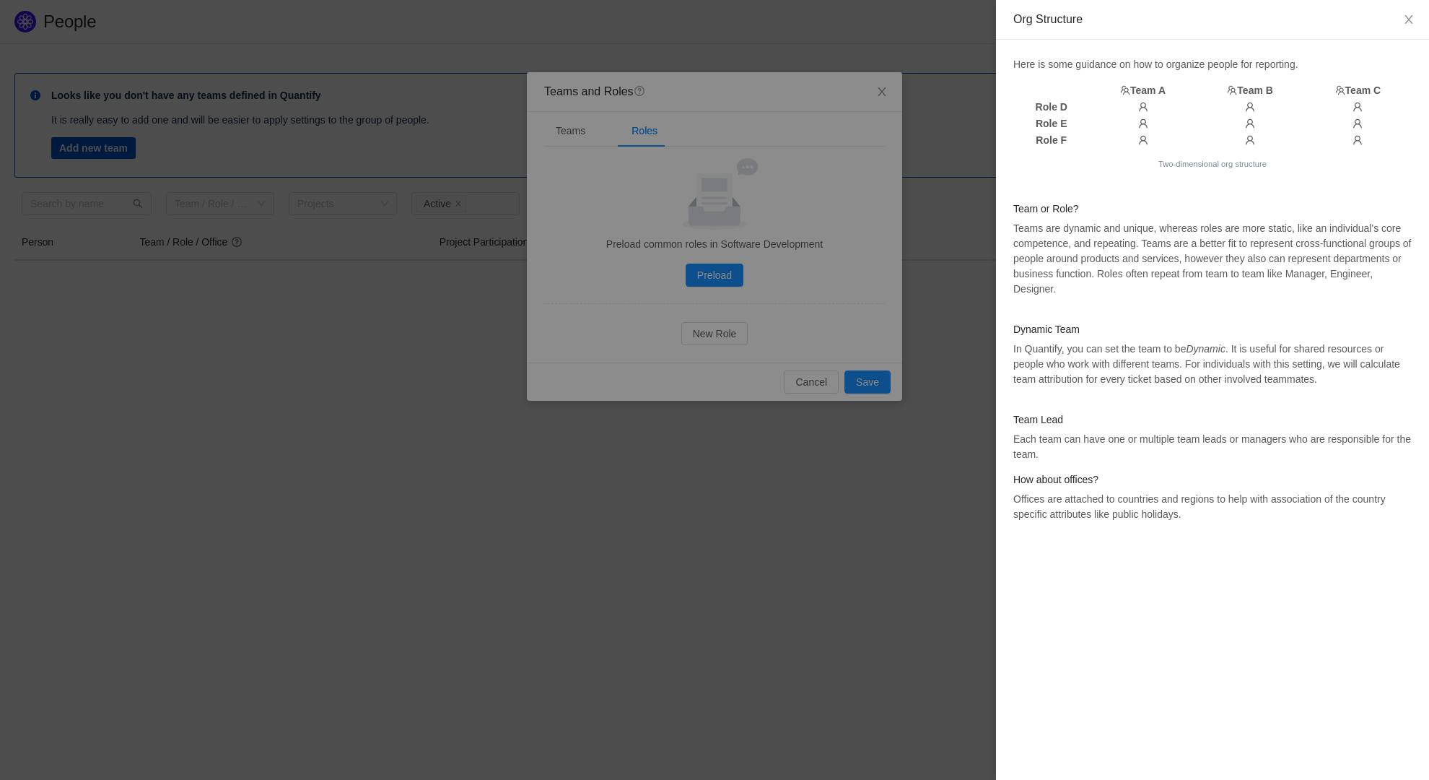 The width and height of the screenshot is (1429, 780). Describe the element at coordinates (1213, 364) in the screenshot. I see `p: In Quantify, you can set the team to be . It is useful for shared resources or people who work wi...` at that location.